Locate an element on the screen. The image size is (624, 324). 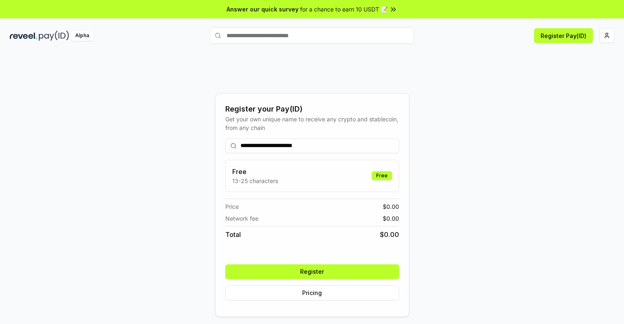
div: Get your own unique name to receive any crypto and stablecoin, from any chain is located at coordinates (312, 124).